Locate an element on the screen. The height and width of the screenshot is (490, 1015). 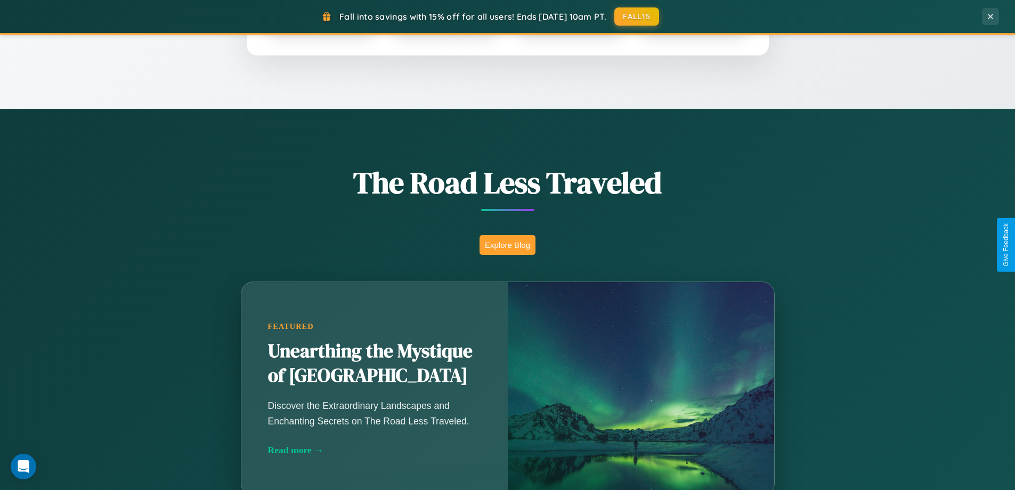
div: Give Feedback is located at coordinates (1006, 245).